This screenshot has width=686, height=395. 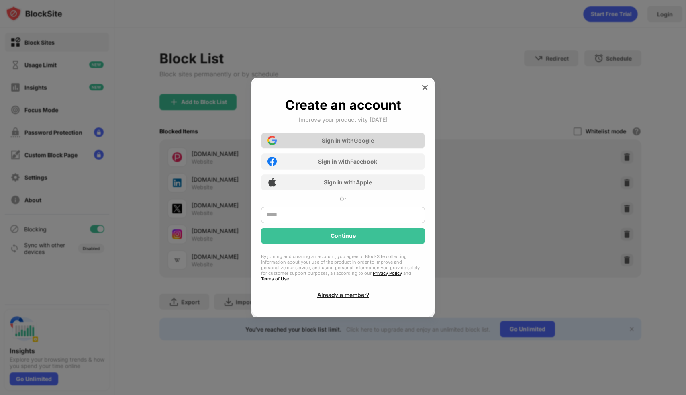 I want to click on img: facebook-icon.png, so click(x=272, y=161).